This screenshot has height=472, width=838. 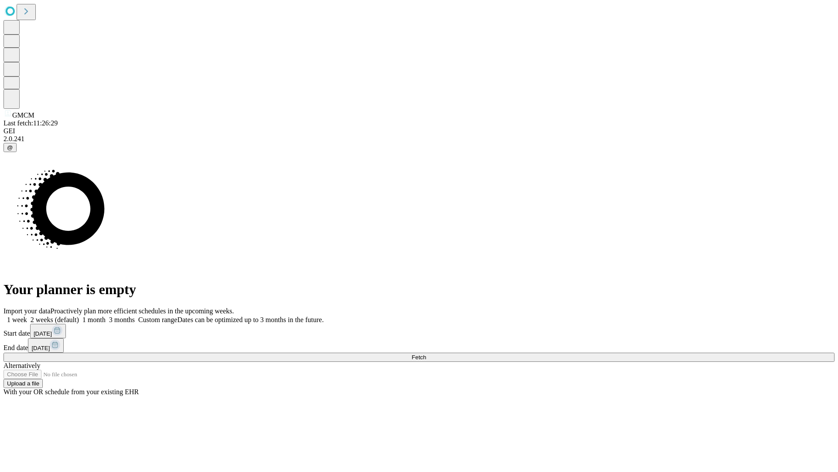 I want to click on span: Fetch, so click(x=419, y=357).